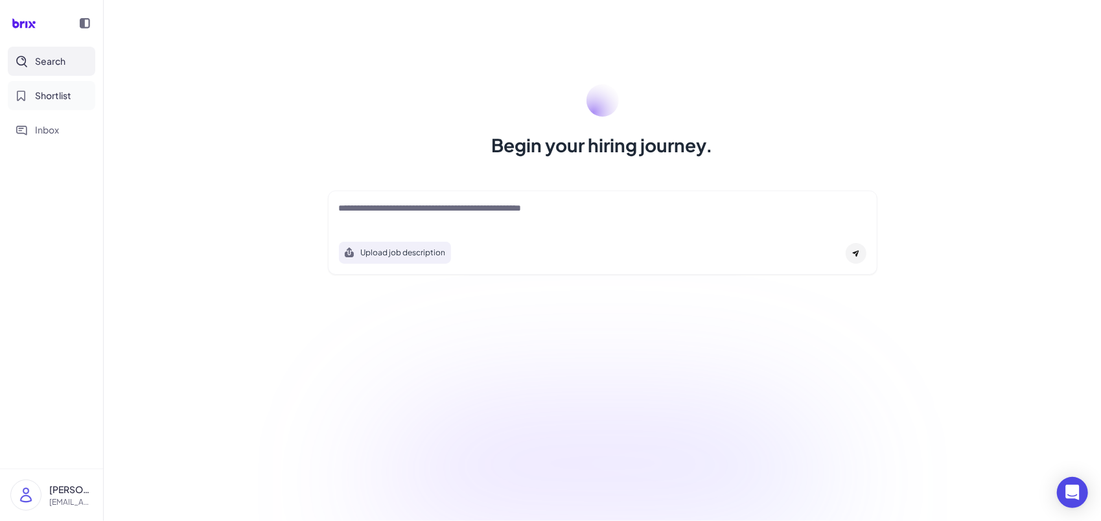 This screenshot has width=1101, height=521. Describe the element at coordinates (395, 253) in the screenshot. I see `button: Search using job description` at that location.